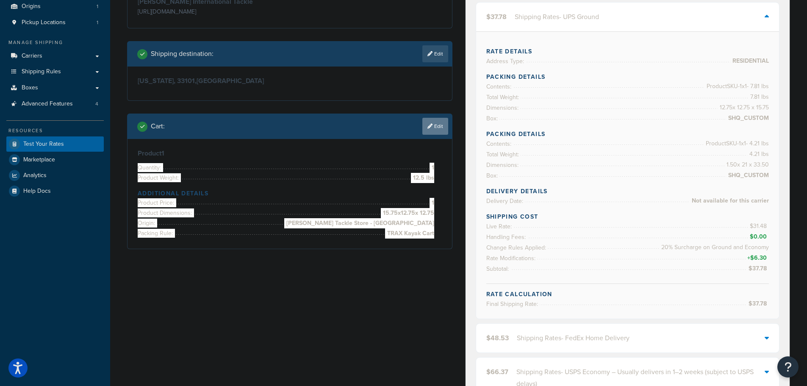  Describe the element at coordinates (506, 201) in the screenshot. I see `span: Delivery Date:` at that location.